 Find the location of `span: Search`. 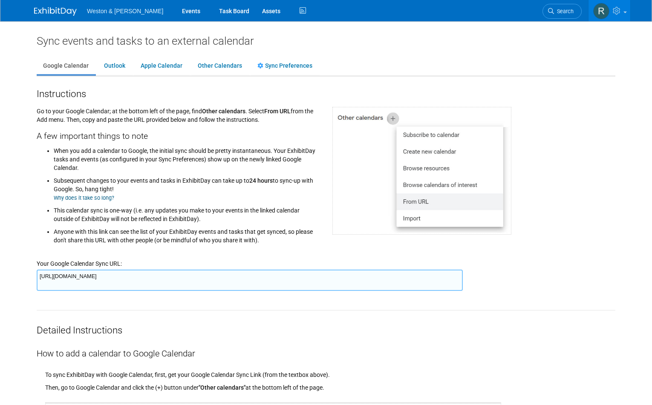

span: Search is located at coordinates (564, 11).